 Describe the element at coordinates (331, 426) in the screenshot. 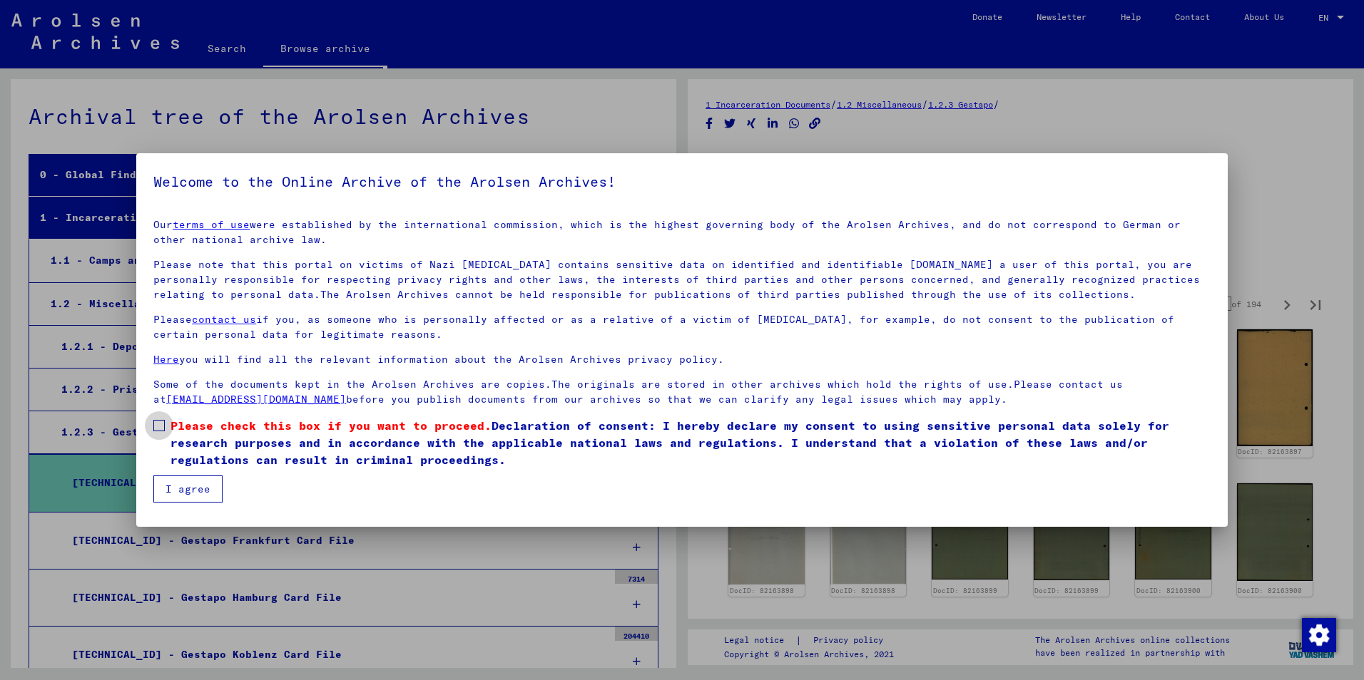

I see `span: Please check this box if you want to proceed.` at that location.